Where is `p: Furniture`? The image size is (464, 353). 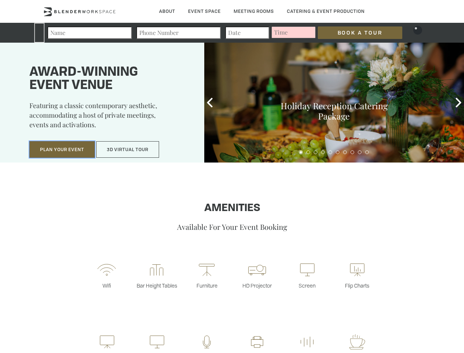
p: Furniture is located at coordinates (207, 285).